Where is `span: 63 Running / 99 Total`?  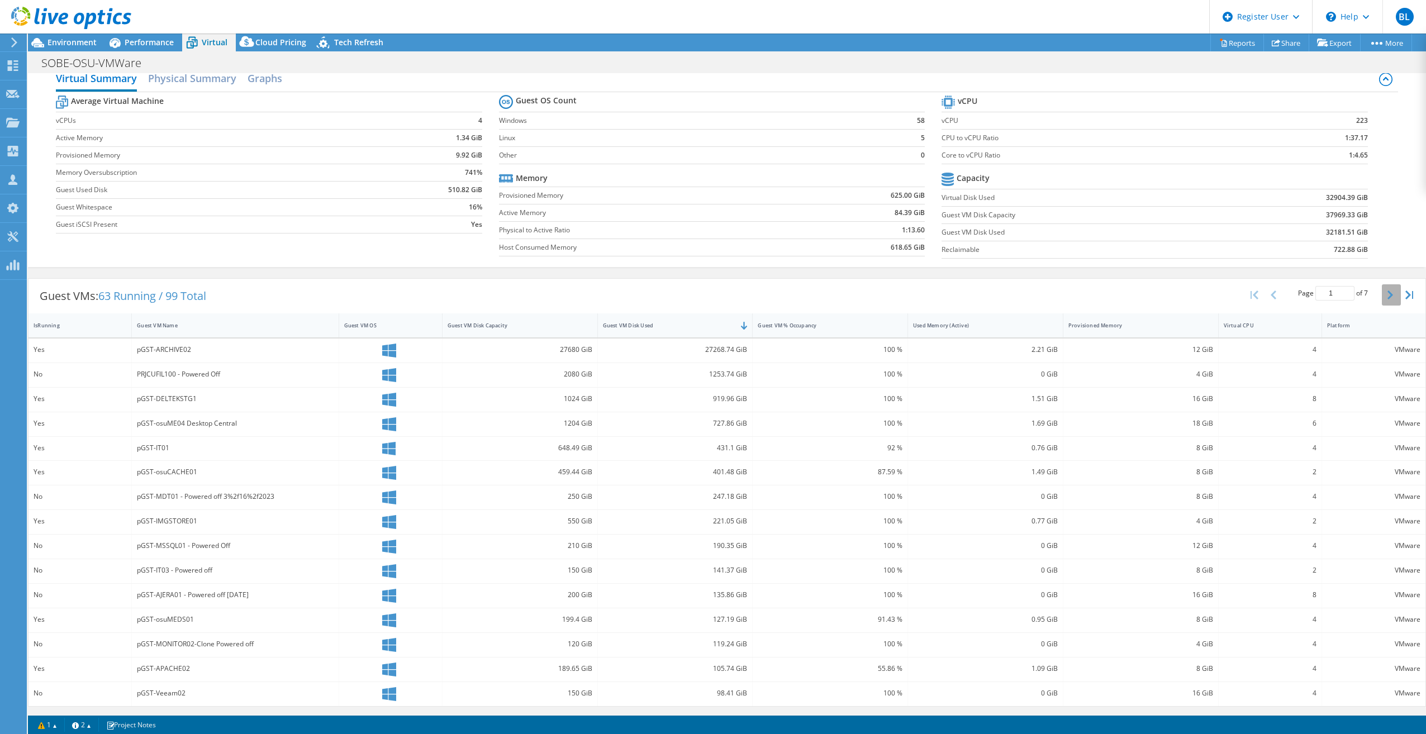 span: 63 Running / 99 Total is located at coordinates (152, 296).